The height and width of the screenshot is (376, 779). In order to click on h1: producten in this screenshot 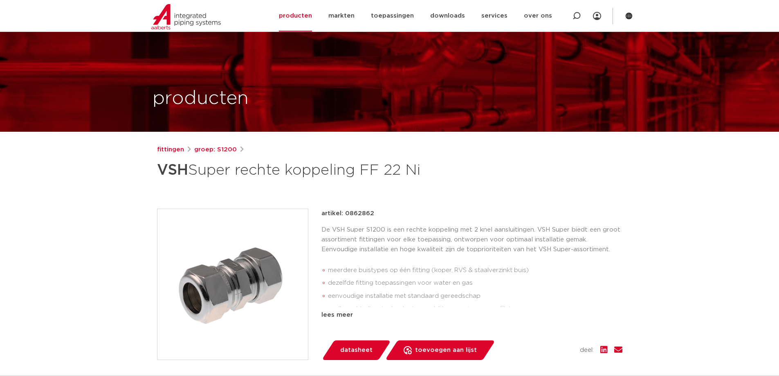, I will do `click(200, 99)`.